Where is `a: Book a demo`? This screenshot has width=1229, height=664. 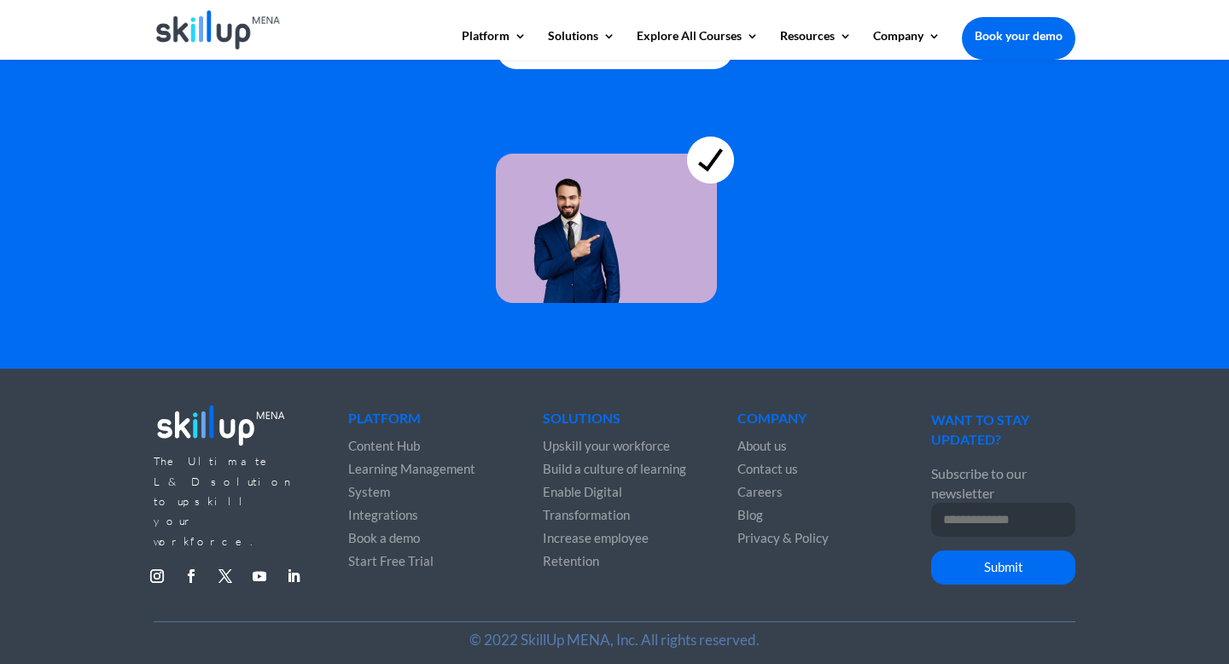
a: Book a demo is located at coordinates (384, 538).